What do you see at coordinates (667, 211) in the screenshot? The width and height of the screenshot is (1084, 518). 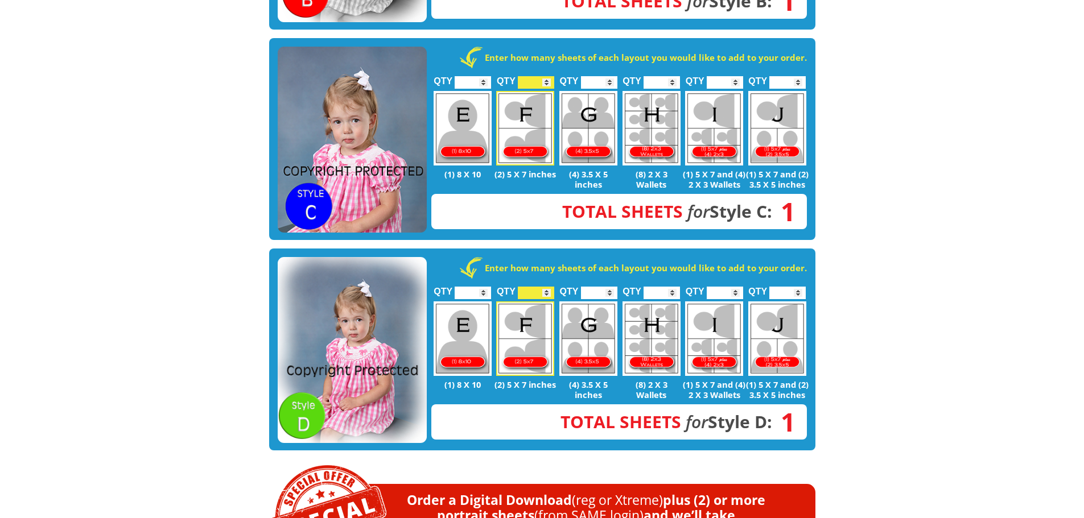 I see `strong: Style C:` at bounding box center [667, 211].